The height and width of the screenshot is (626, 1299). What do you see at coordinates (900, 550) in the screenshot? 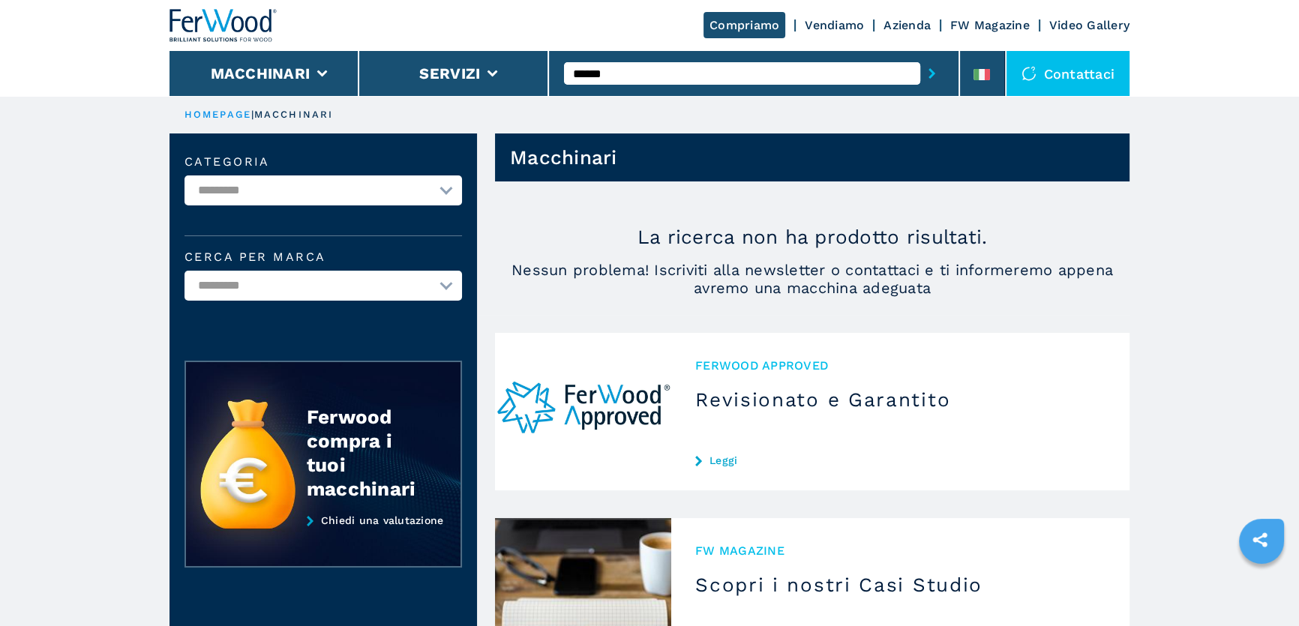
I see `span: FW MAGAZINE` at bounding box center [900, 550].